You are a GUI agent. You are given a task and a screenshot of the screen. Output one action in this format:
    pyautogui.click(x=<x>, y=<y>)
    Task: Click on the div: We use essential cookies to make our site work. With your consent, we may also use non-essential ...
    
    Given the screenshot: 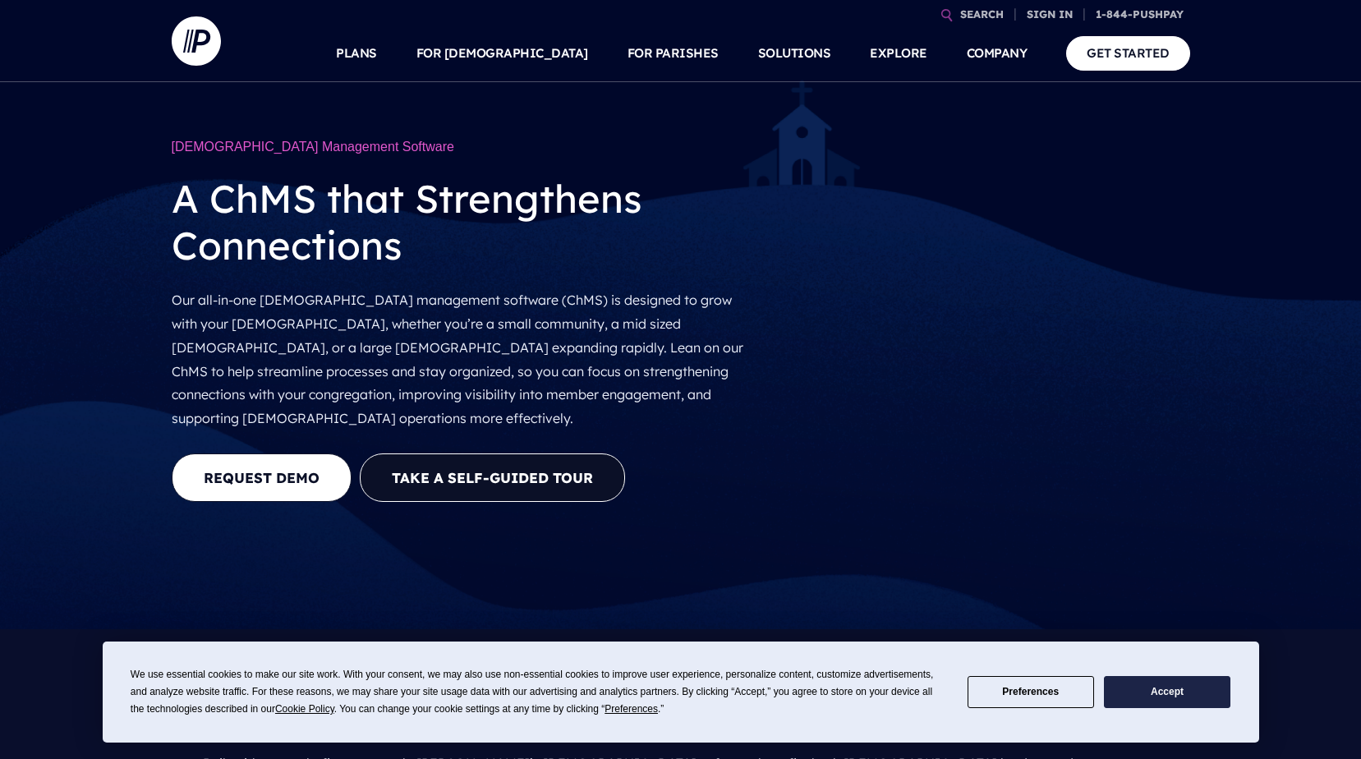 What is the action you would take?
    pyautogui.click(x=539, y=692)
    